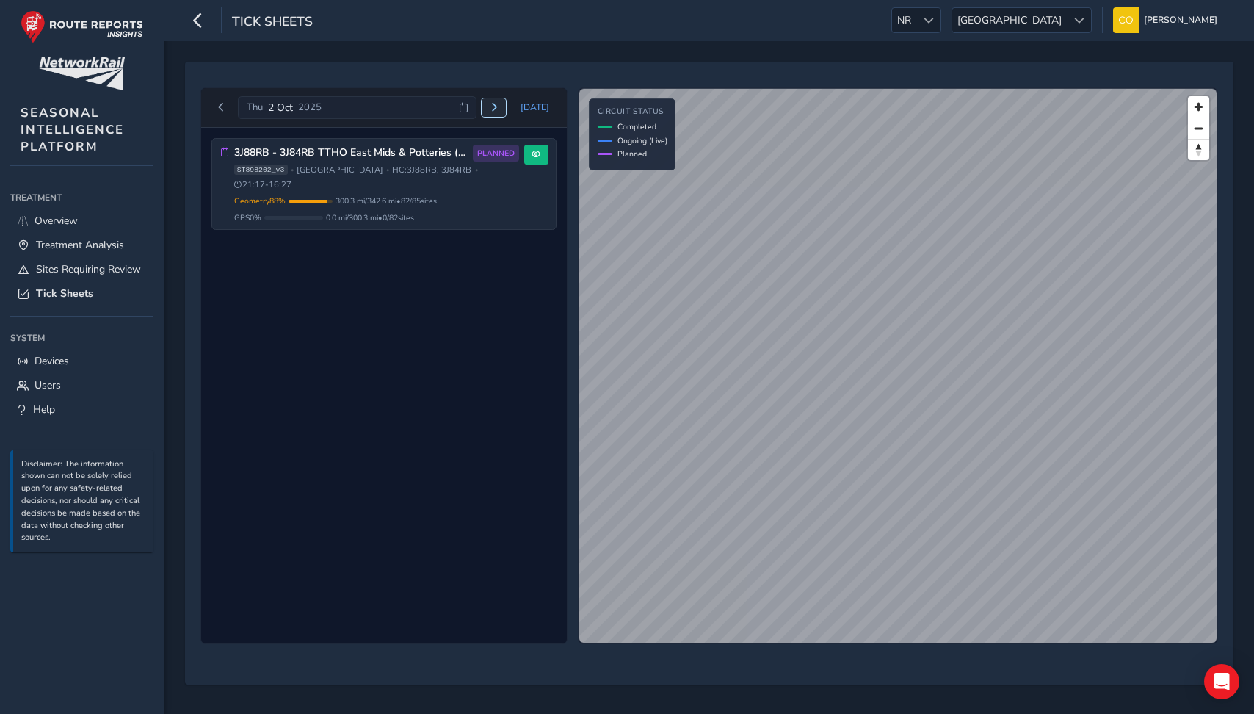  What do you see at coordinates (1198, 128) in the screenshot?
I see `button: Zoom out` at bounding box center [1198, 128].